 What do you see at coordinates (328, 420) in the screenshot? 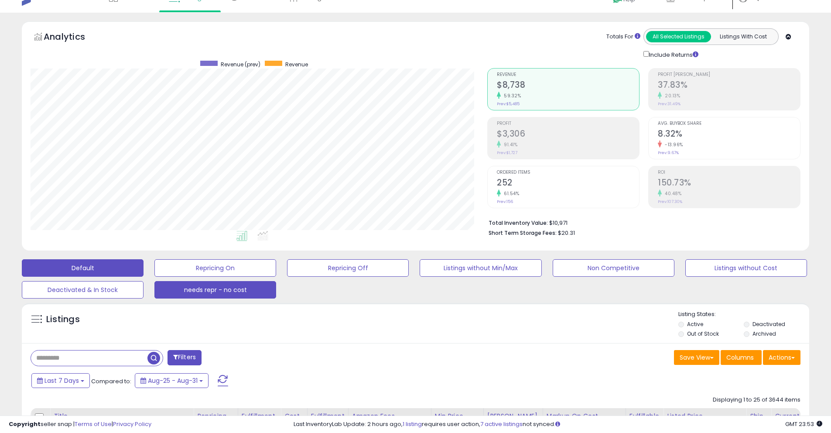
I see `div: Fulfillment Cost` at bounding box center [328, 420].